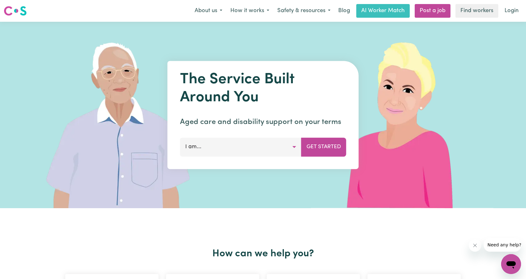  I want to click on button: Safety & resources, so click(304, 11).